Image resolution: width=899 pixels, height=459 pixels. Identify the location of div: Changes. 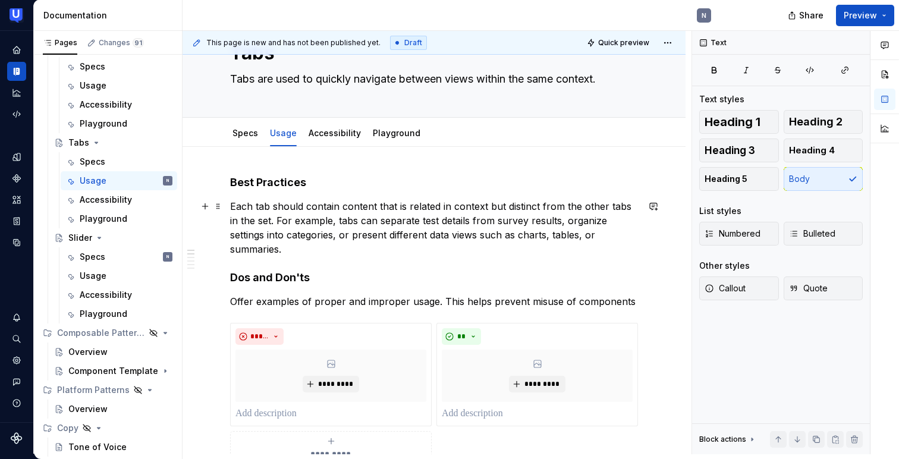
(121, 43).